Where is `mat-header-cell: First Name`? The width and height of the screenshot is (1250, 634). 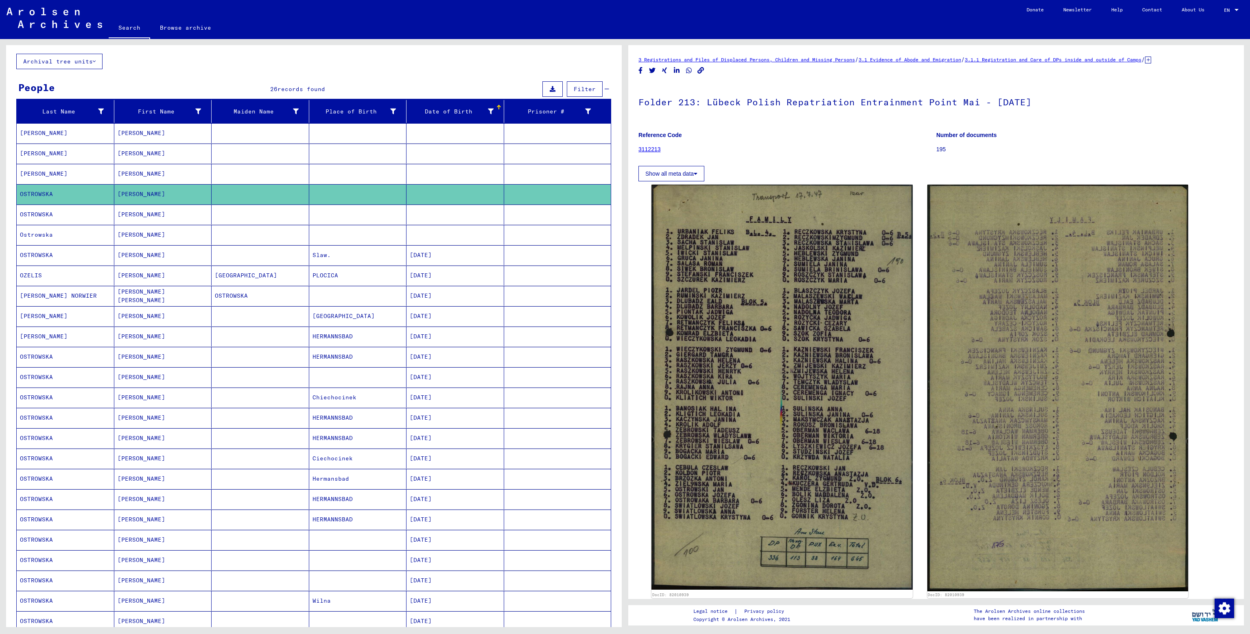
mat-header-cell: First Name is located at coordinates (163, 111).